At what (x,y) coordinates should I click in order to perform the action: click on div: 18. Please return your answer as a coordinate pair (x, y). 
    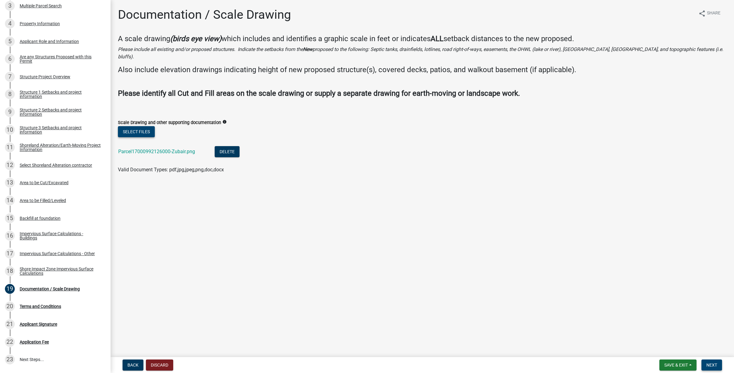
    Looking at the image, I should click on (10, 271).